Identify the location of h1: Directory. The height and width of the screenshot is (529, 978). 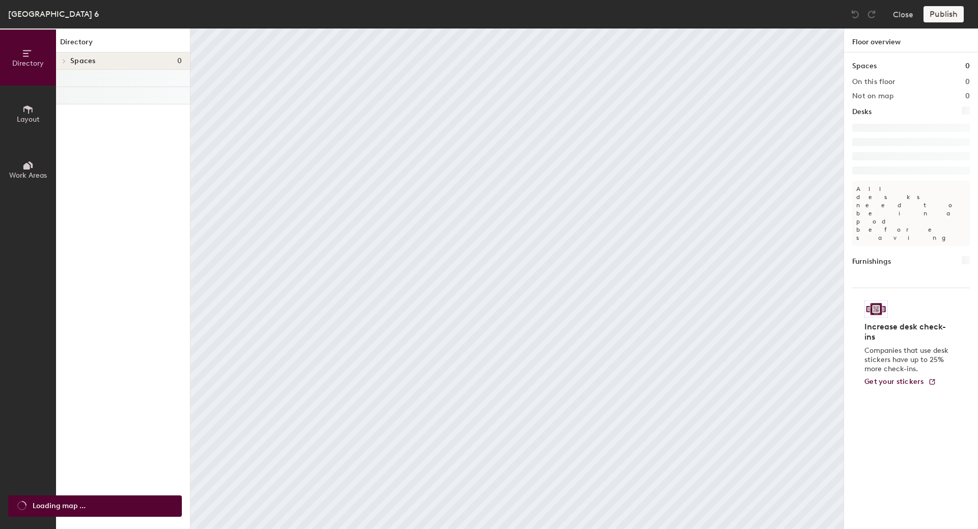
(123, 44).